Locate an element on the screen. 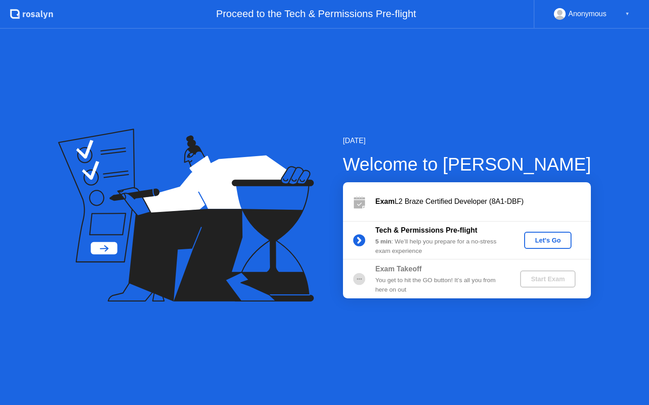 Image resolution: width=649 pixels, height=405 pixels. b: Exam Takeoff is located at coordinates (398, 269).